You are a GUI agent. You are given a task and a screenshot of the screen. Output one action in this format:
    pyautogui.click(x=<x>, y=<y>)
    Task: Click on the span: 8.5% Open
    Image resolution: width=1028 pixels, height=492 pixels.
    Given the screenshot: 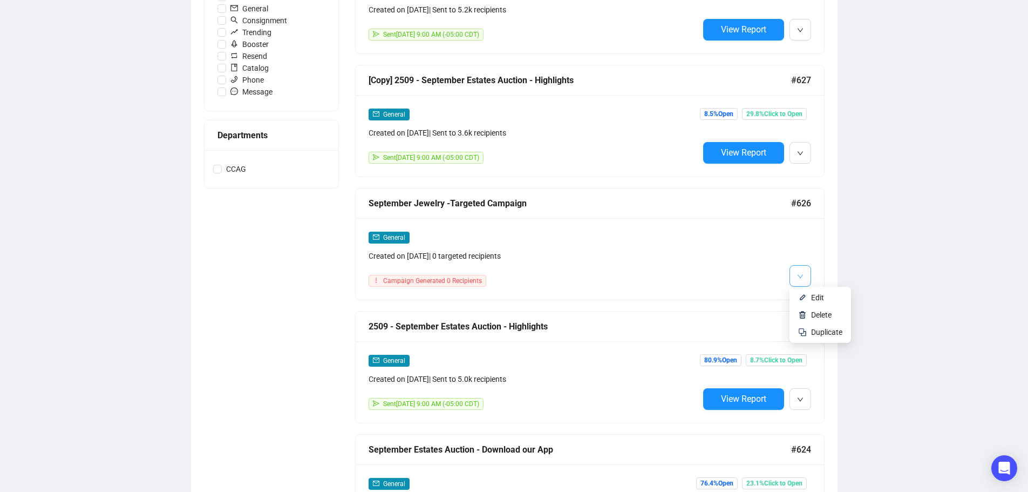 What is the action you would take?
    pyautogui.click(x=719, y=114)
    